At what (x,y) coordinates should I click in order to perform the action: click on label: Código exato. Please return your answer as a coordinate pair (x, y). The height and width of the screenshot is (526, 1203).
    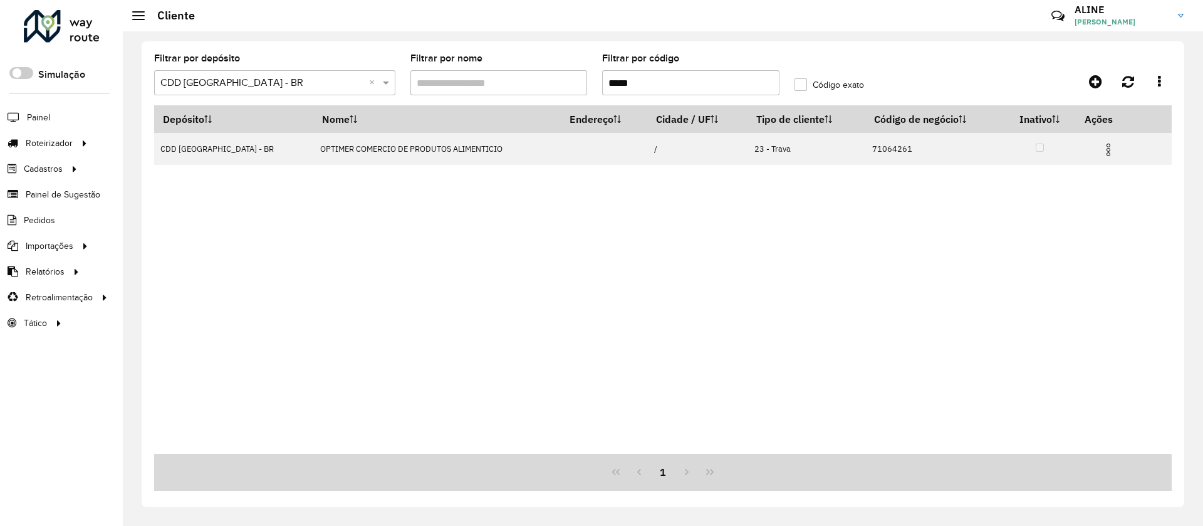
    Looking at the image, I should click on (829, 85).